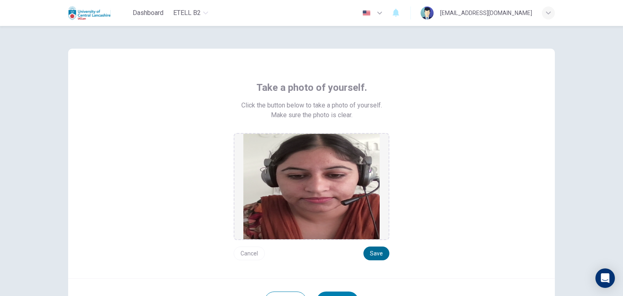 This screenshot has height=296, width=623. What do you see at coordinates (366, 13) in the screenshot?
I see `img: en` at bounding box center [366, 13].